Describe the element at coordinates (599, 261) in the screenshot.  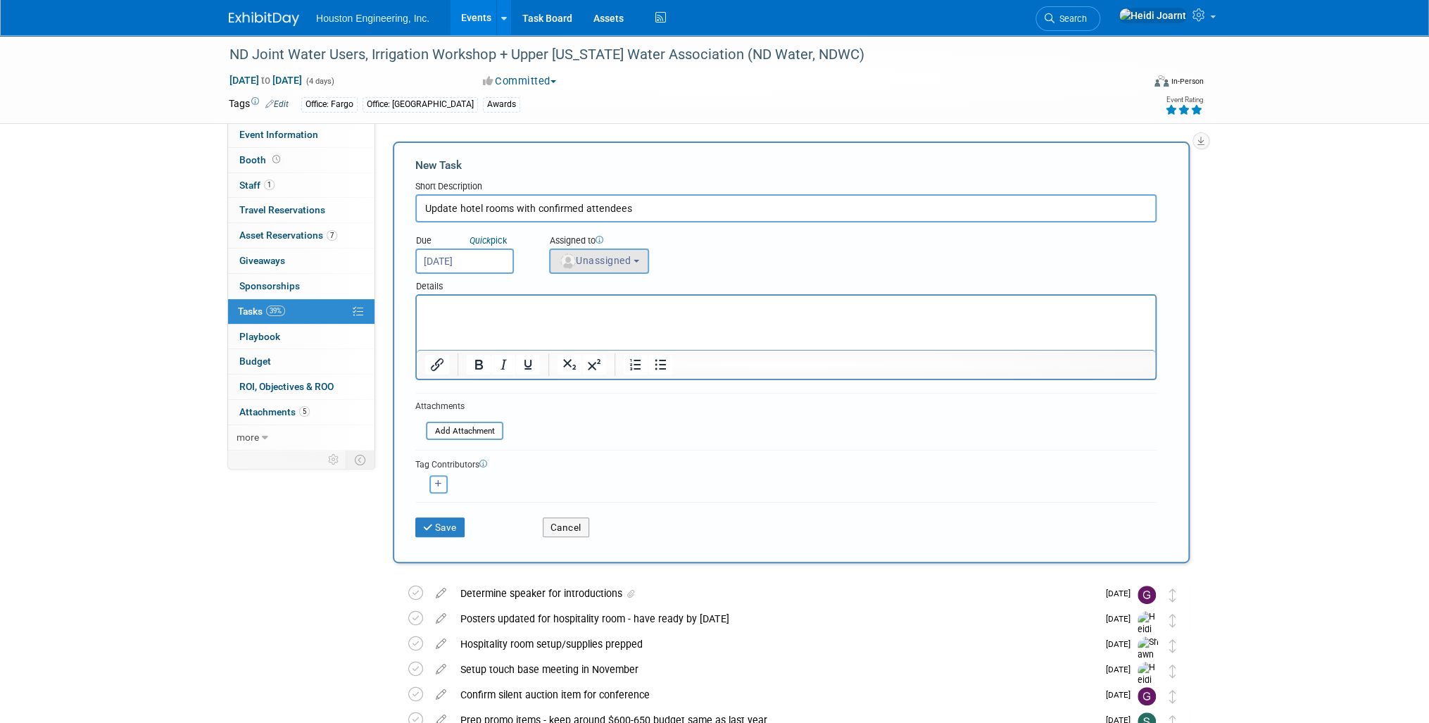
I see `button: Unassigned` at that location.